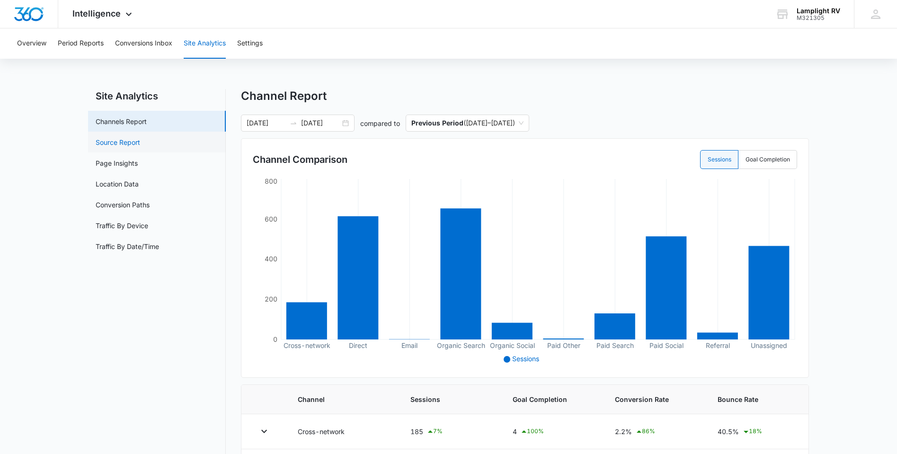 The height and width of the screenshot is (454, 897). What do you see at coordinates (380, 123) in the screenshot?
I see `p: compared to` at bounding box center [380, 123].